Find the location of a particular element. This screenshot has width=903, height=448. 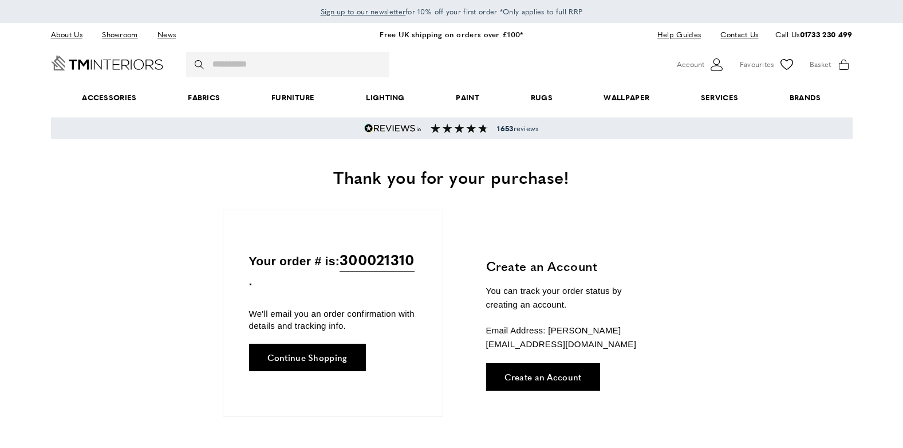

span: 300021310 is located at coordinates (377, 259).